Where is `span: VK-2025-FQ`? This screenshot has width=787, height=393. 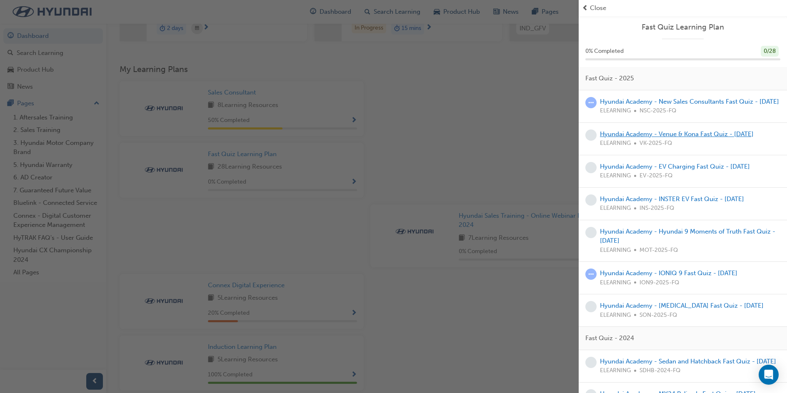
span: VK-2025-FQ is located at coordinates (656, 143).